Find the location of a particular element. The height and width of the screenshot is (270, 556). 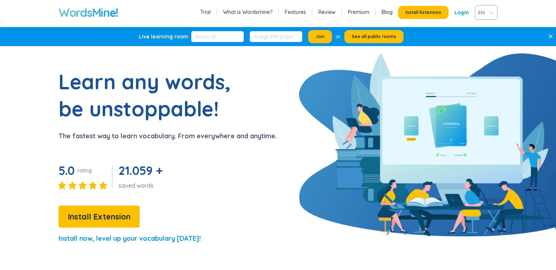

h1: Learn any words, be unstoppable! is located at coordinates (150, 95).